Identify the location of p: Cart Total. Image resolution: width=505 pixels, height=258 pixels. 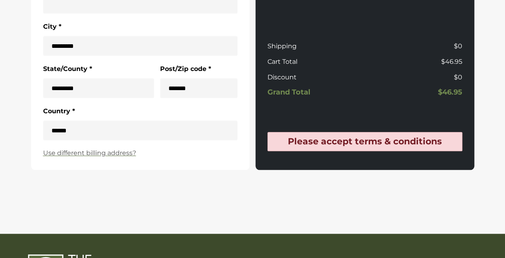
(314, 62).